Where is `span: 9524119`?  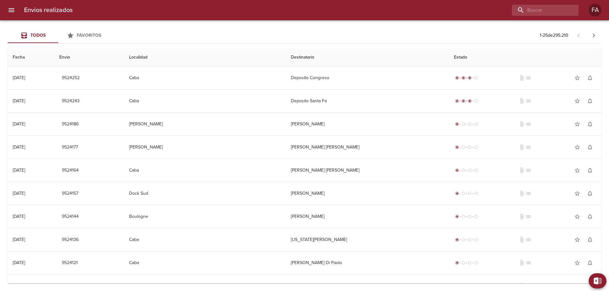 span: 9524119 is located at coordinates (70, 286).